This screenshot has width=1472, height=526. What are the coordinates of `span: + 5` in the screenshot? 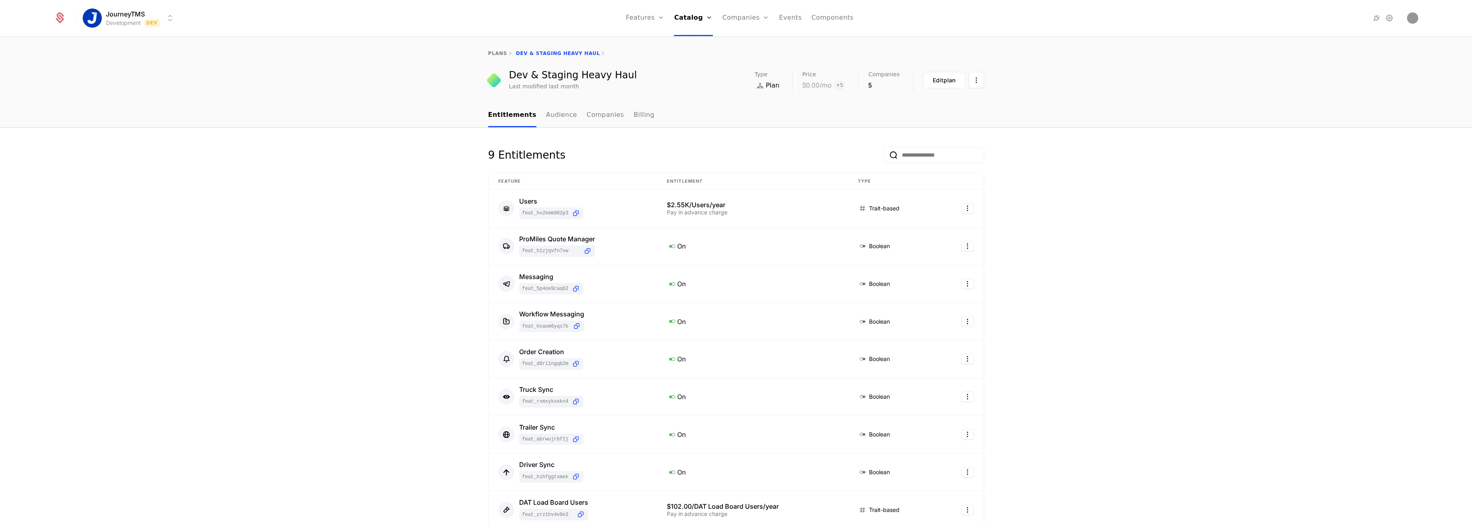 It's located at (840, 85).